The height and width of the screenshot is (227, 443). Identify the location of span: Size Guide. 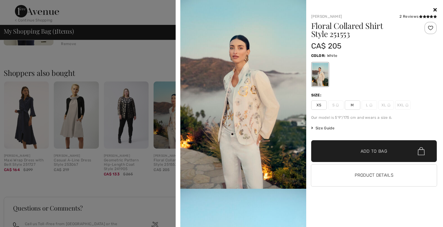
(323, 128).